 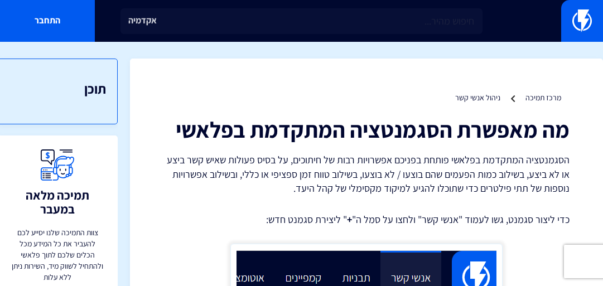 I want to click on input: חיפוש מהיר..., so click(x=301, y=21).